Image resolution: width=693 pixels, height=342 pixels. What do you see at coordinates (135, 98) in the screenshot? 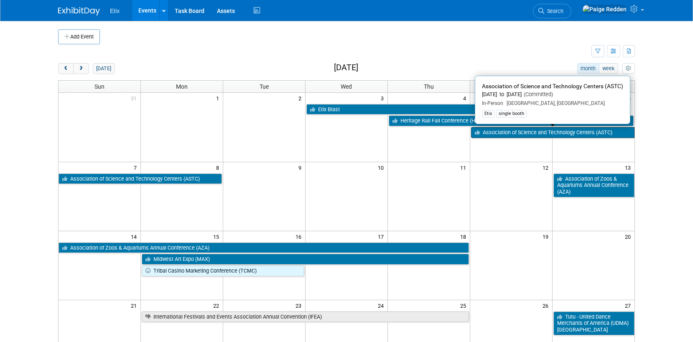
I see `span: 31` at bounding box center [135, 98].